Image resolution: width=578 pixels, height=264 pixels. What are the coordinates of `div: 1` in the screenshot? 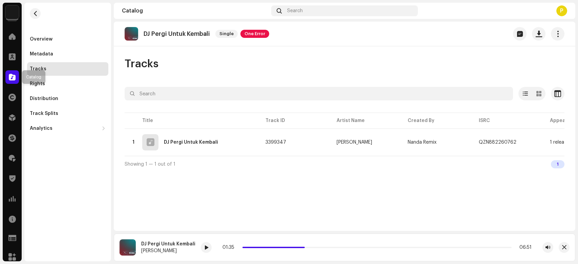 It's located at (558, 165).